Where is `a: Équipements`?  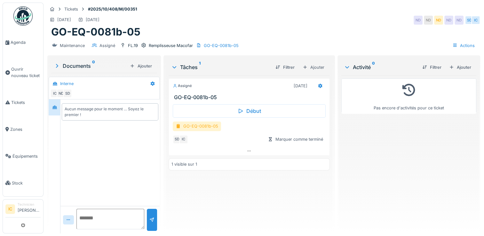 a: Équipements is located at coordinates (23, 156).